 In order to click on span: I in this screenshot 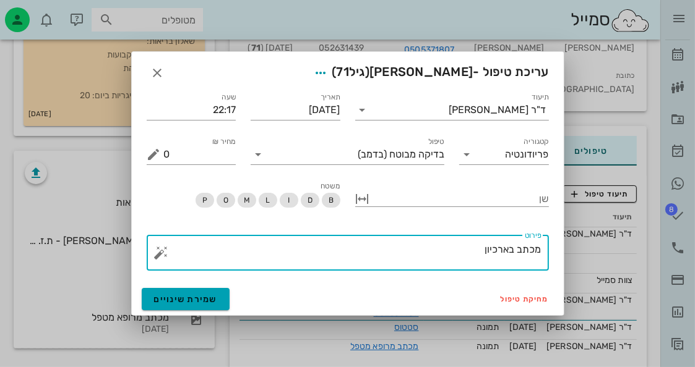, I will do `click(288, 200)`.